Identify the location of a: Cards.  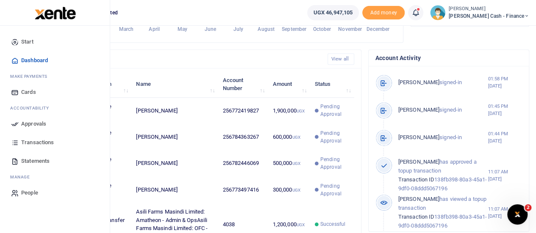
(55, 92).